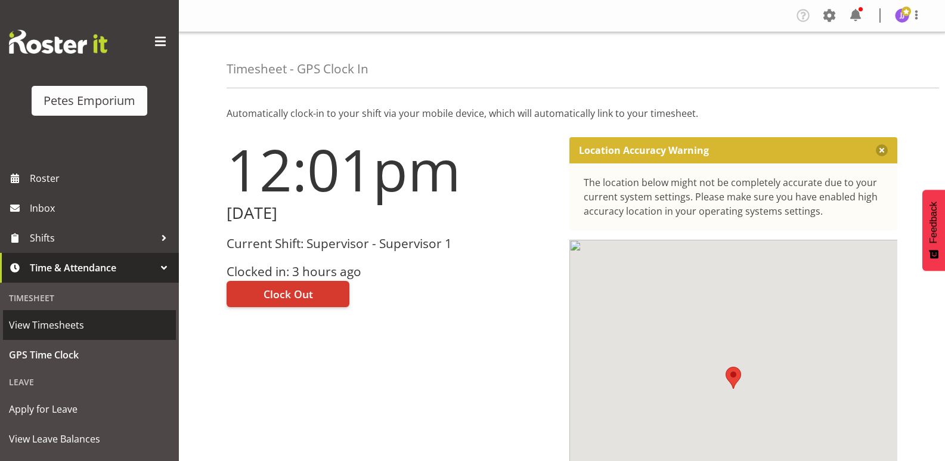  What do you see at coordinates (58, 42) in the screenshot?
I see `img: Rosterit website logo` at bounding box center [58, 42].